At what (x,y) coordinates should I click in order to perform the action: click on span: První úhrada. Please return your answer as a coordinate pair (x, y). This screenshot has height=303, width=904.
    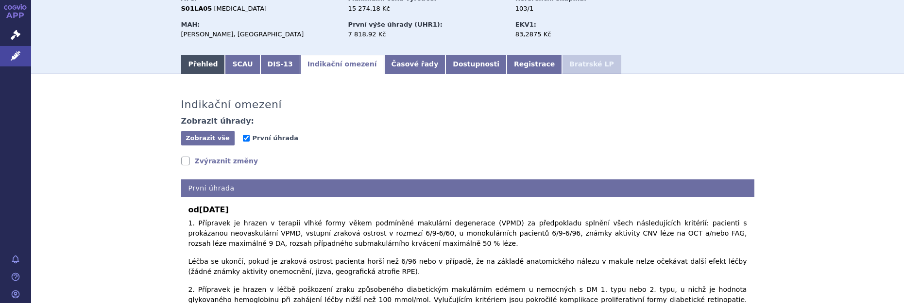
    Looking at the image, I should click on (275, 138).